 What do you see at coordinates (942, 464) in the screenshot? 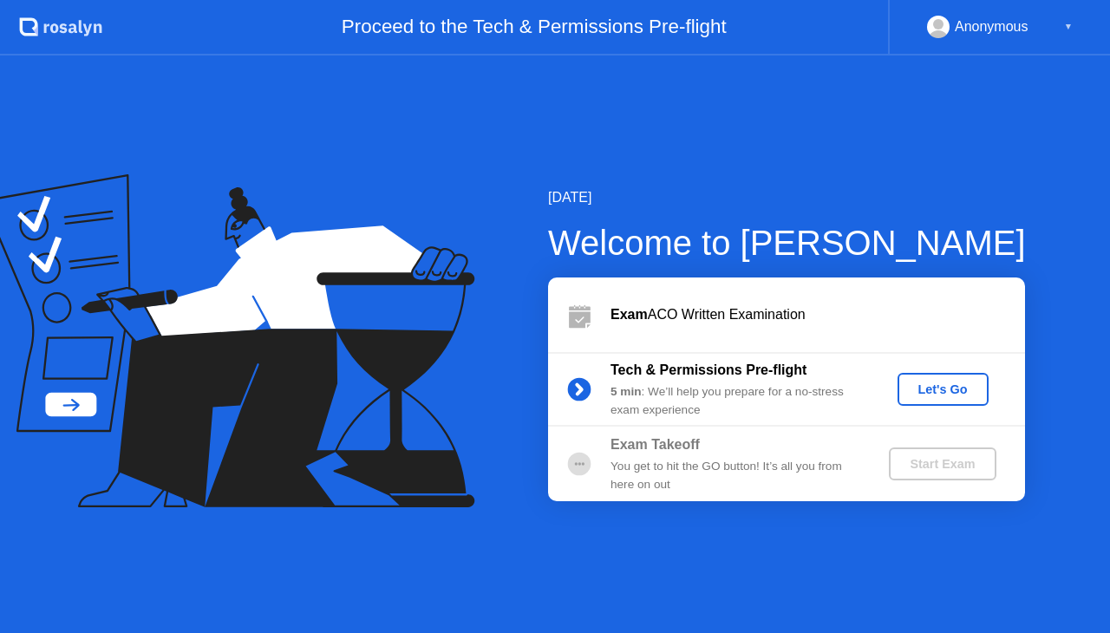
I see `button: Start Exam` at bounding box center [942, 464].